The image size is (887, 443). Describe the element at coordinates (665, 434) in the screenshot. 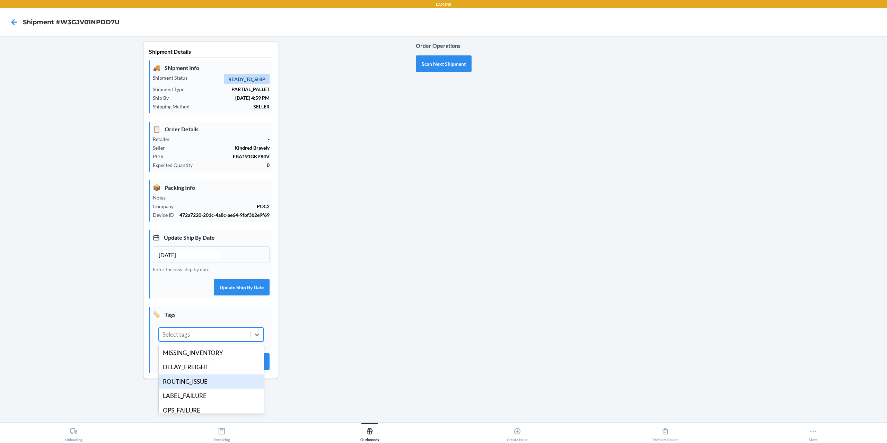

I see `div: Problem Solver` at that location.